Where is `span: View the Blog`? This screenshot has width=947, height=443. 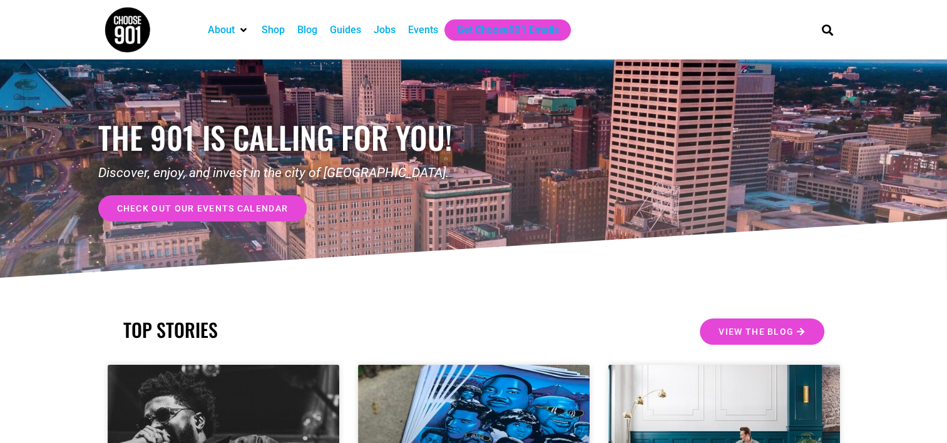 span: View the Blog is located at coordinates (756, 332).